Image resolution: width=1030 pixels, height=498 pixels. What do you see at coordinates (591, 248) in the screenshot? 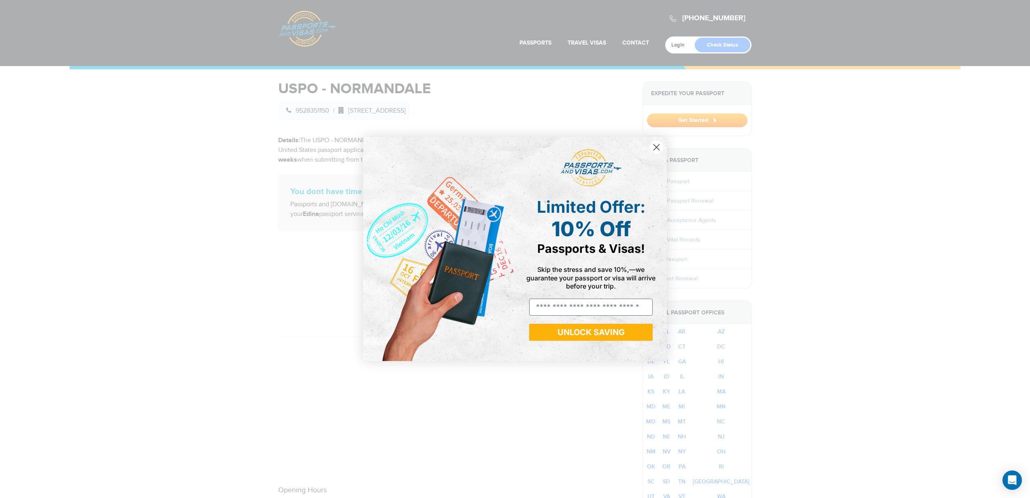
I see `span: Passports & Visas!` at bounding box center [591, 248].